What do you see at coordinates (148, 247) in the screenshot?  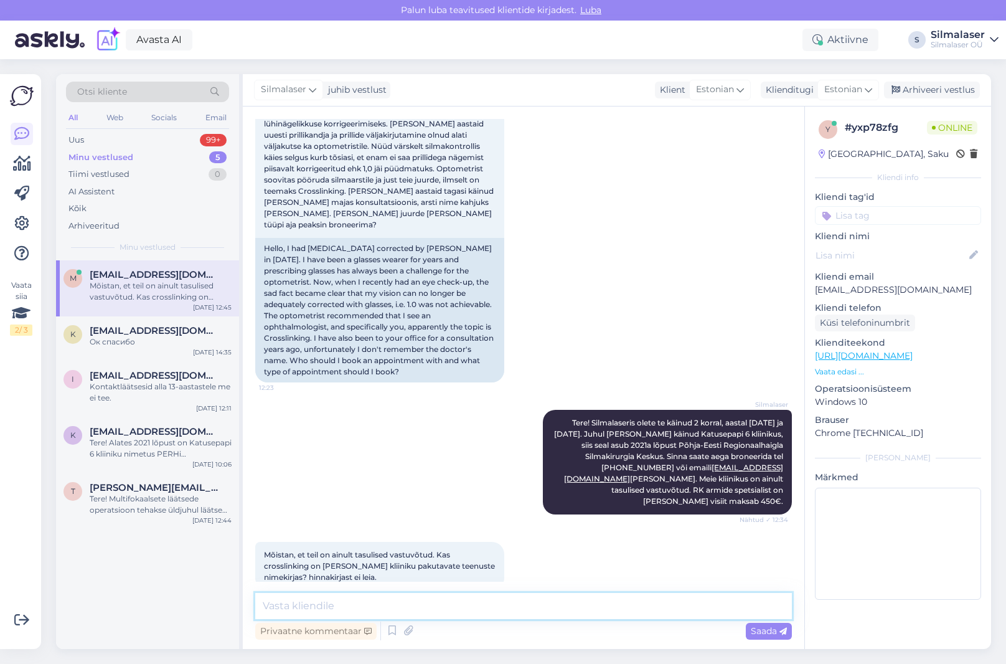 I see `span: Minu vestlused` at bounding box center [148, 247].